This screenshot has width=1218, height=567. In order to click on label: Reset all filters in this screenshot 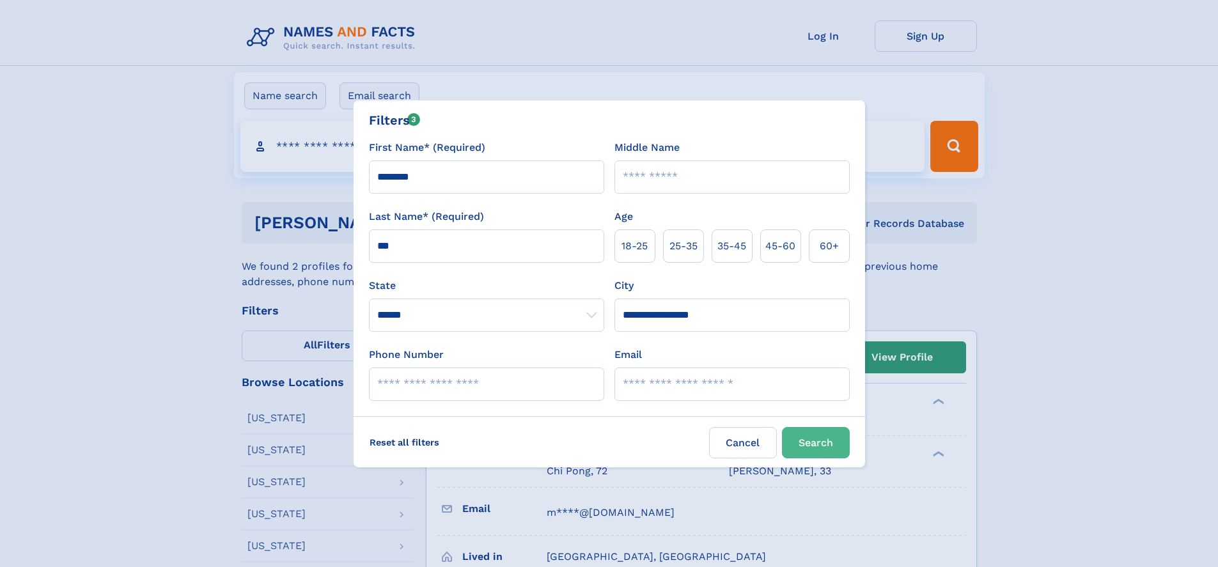, I will do `click(404, 443)`.